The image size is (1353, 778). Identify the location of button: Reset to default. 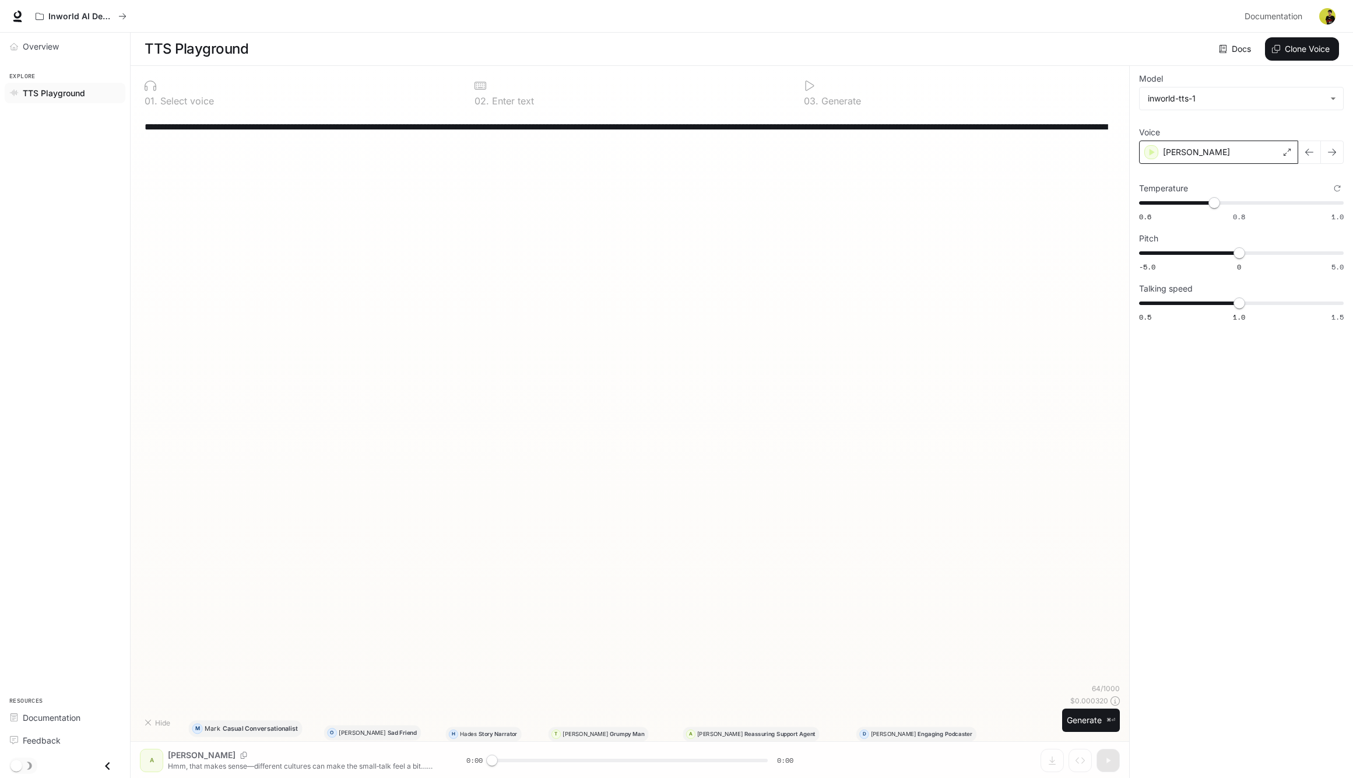
(1337, 188).